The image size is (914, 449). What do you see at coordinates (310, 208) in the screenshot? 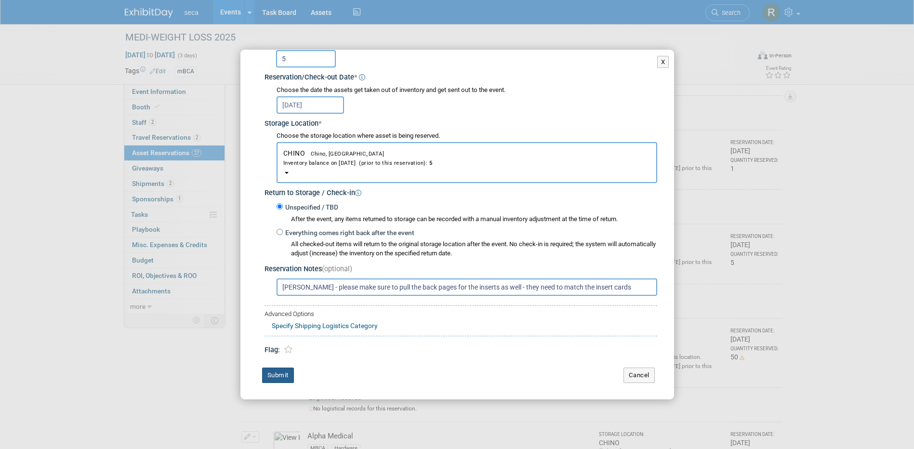
I see `label: Unspecified / TBD` at bounding box center [310, 208].